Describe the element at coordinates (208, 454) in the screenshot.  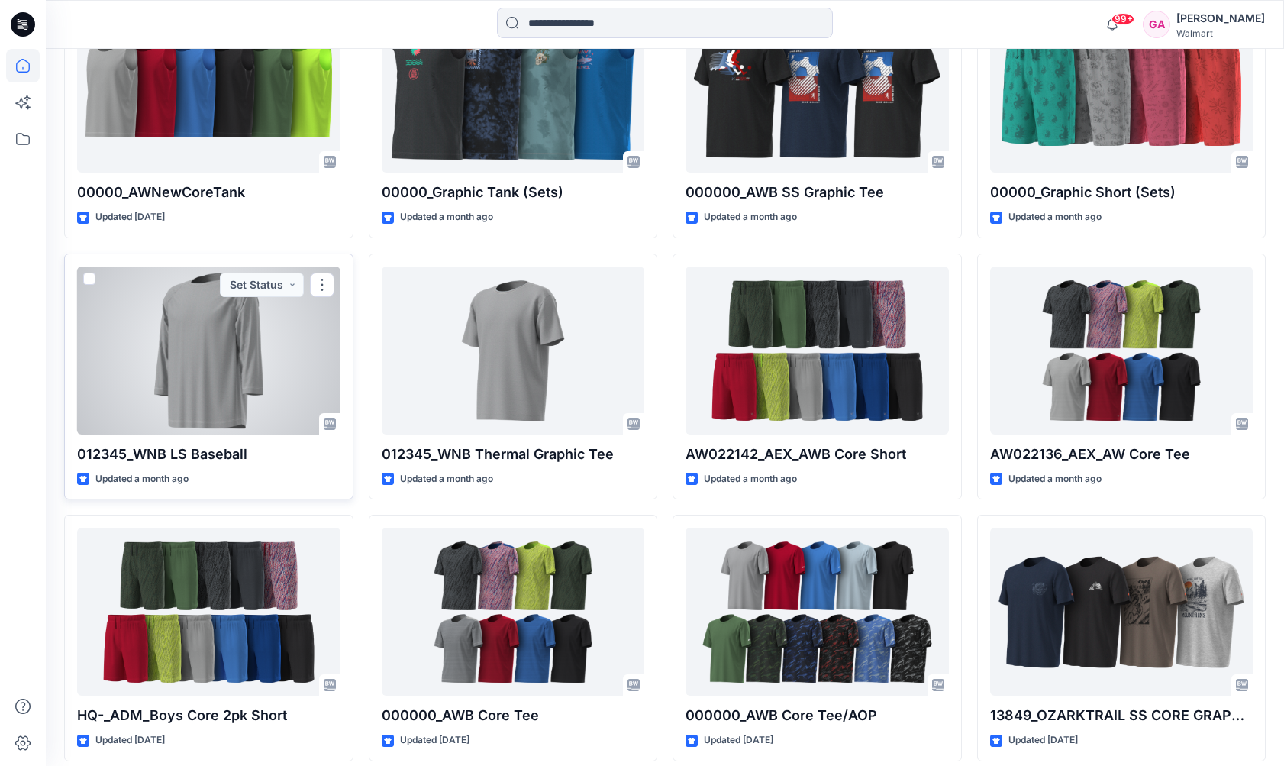
I see `p: 012345_WNB LS Baseball` at that location.